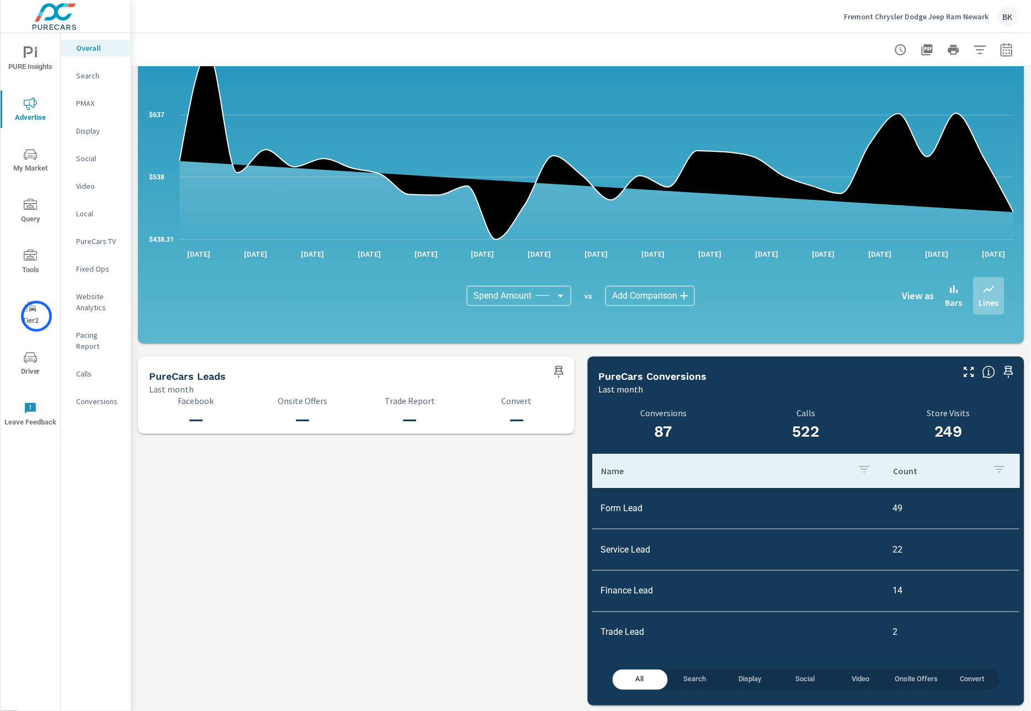  Describe the element at coordinates (951, 549) in the screenshot. I see `td: 22` at that location.